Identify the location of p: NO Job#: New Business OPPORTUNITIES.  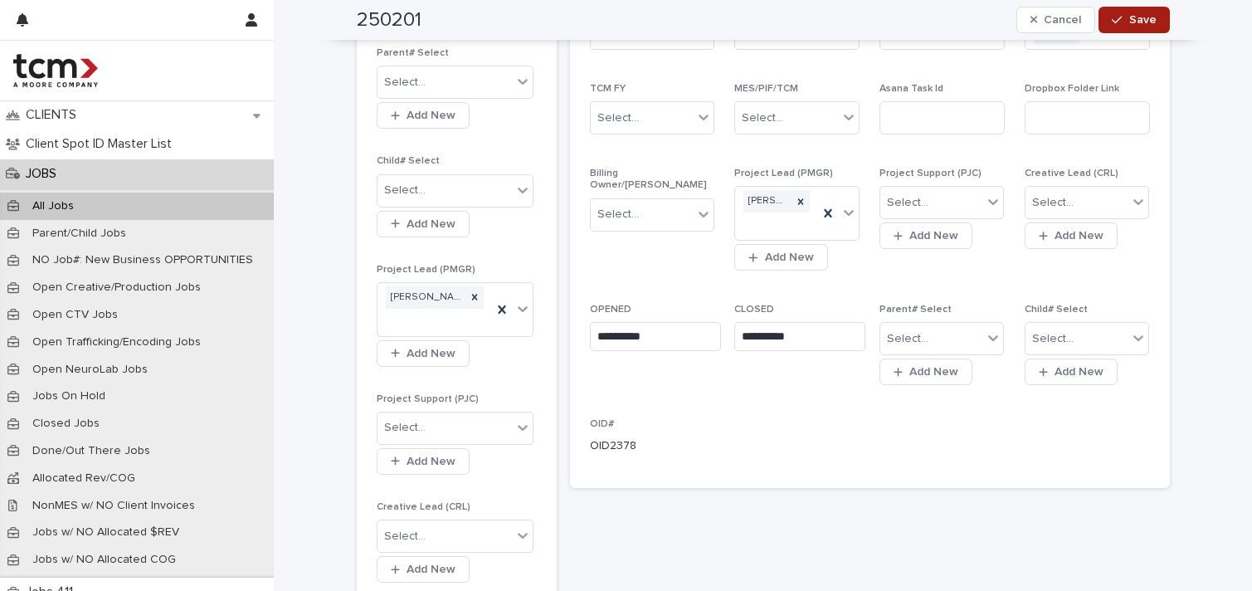
(143, 260).